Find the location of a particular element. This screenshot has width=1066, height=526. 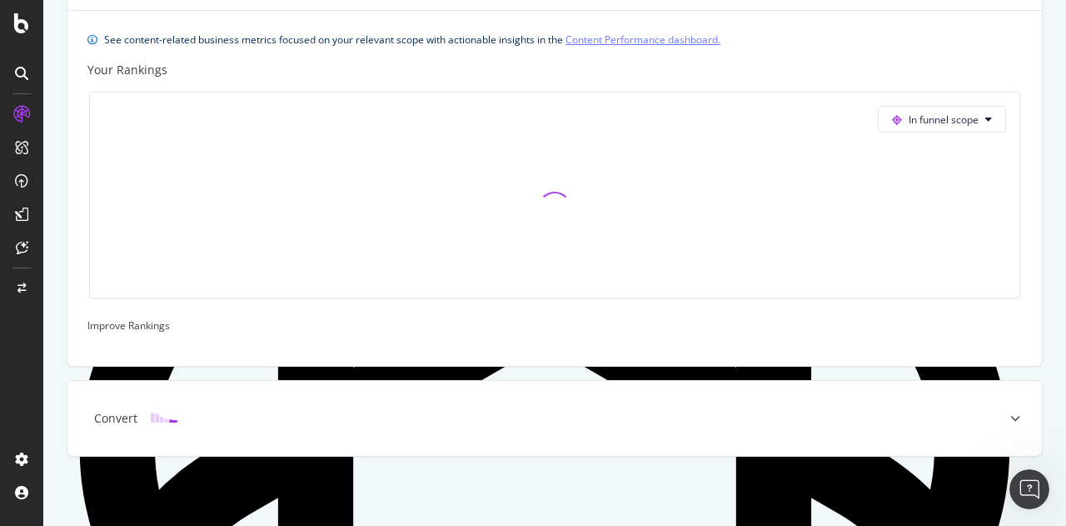

button: In funnel scope is located at coordinates (942, 119).